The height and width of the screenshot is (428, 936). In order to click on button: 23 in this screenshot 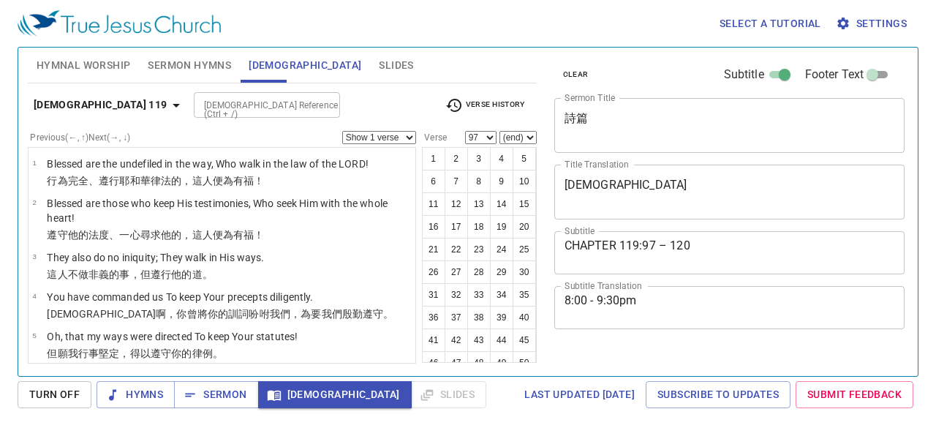, I will do `click(479, 249)`.